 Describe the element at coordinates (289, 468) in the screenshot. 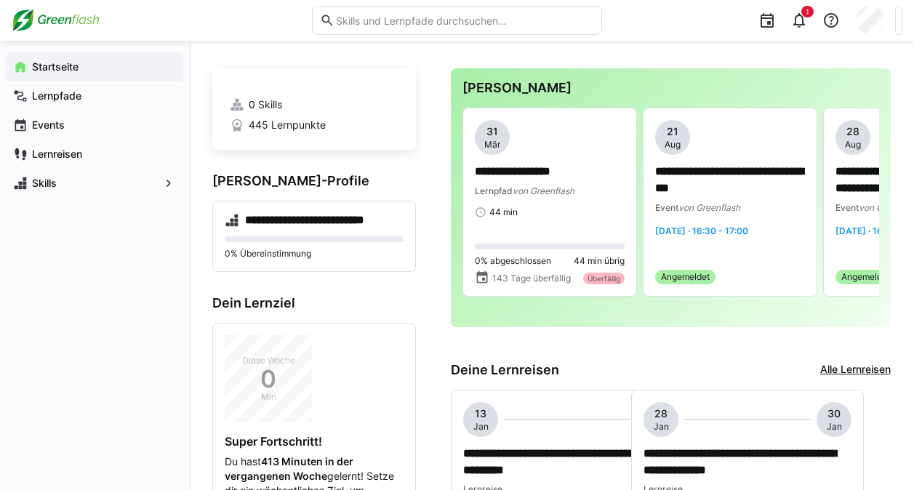

I see `strong: 413 Minuten in der vergangenen Woche` at that location.